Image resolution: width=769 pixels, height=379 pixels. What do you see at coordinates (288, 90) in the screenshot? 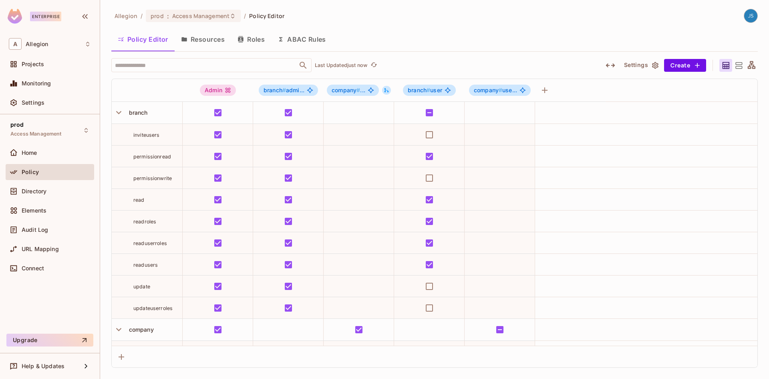
I see `span: branch#admin` at bounding box center [288, 90].